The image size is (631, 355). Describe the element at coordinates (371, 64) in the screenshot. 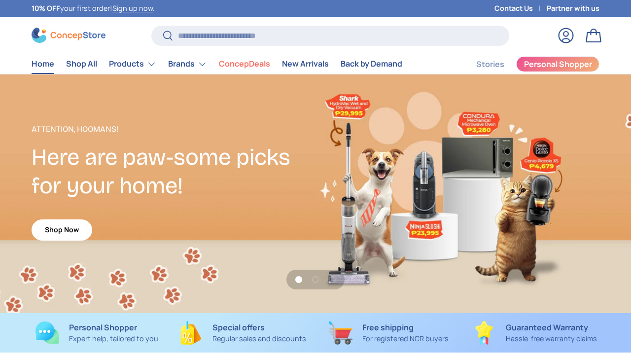

I see `a: Back by Demand` at that location.